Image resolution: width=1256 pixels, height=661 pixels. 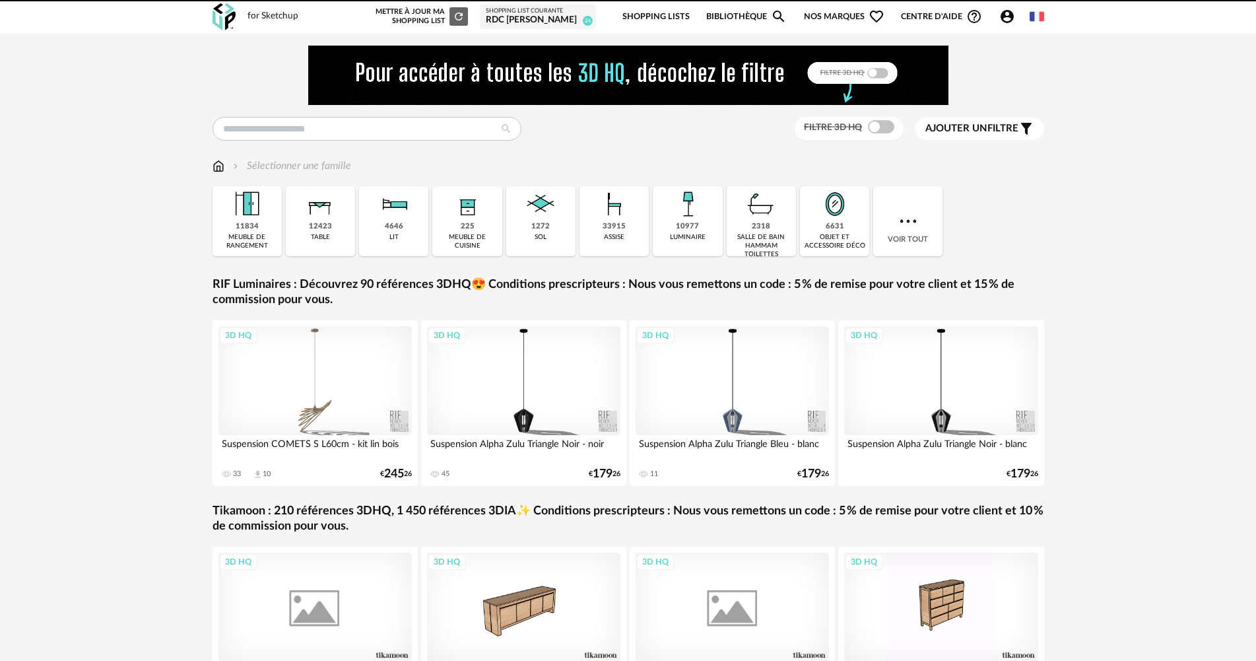 I want to click on img: OXP, so click(x=224, y=17).